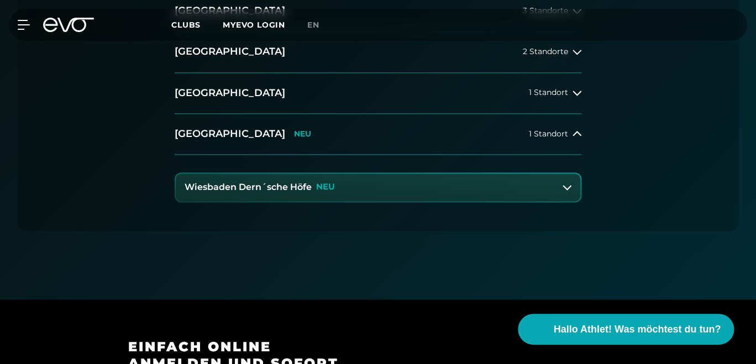 This screenshot has height=364, width=756. What do you see at coordinates (546, 51) in the screenshot?
I see `span: 2 Standorte` at bounding box center [546, 51].